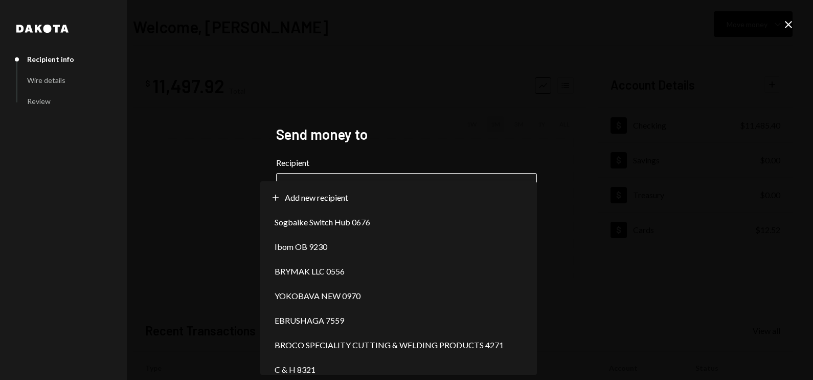 The width and height of the screenshot is (813, 380). I want to click on span: Sogbaike Switch Hub 0676, so click(322, 222).